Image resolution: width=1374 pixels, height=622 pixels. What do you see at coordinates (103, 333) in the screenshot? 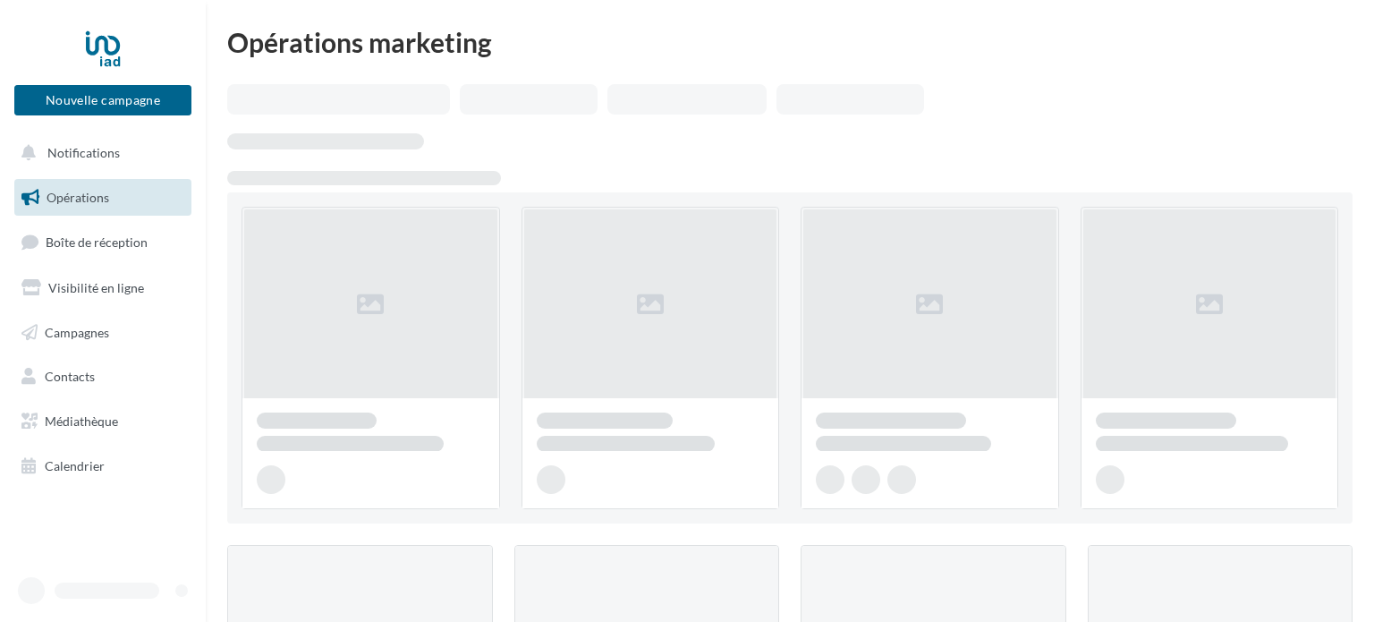
I see `a: Campagnes` at bounding box center [103, 333].